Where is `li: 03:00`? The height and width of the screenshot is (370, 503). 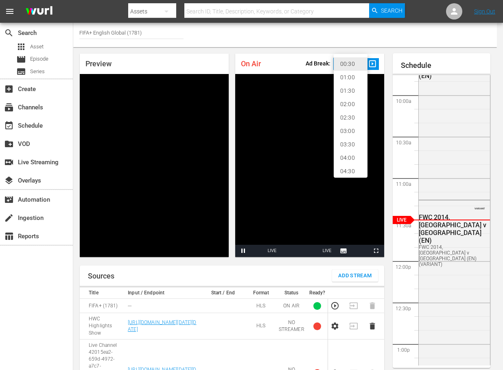 li: 03:00 is located at coordinates (350, 131).